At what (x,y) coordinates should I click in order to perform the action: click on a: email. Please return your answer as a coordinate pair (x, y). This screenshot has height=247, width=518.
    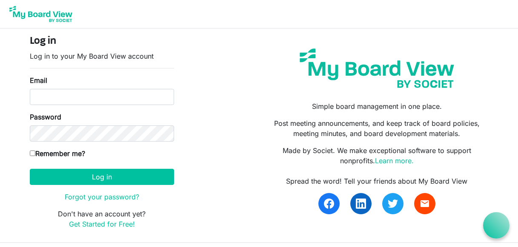
    Looking at the image, I should click on (425, 204).